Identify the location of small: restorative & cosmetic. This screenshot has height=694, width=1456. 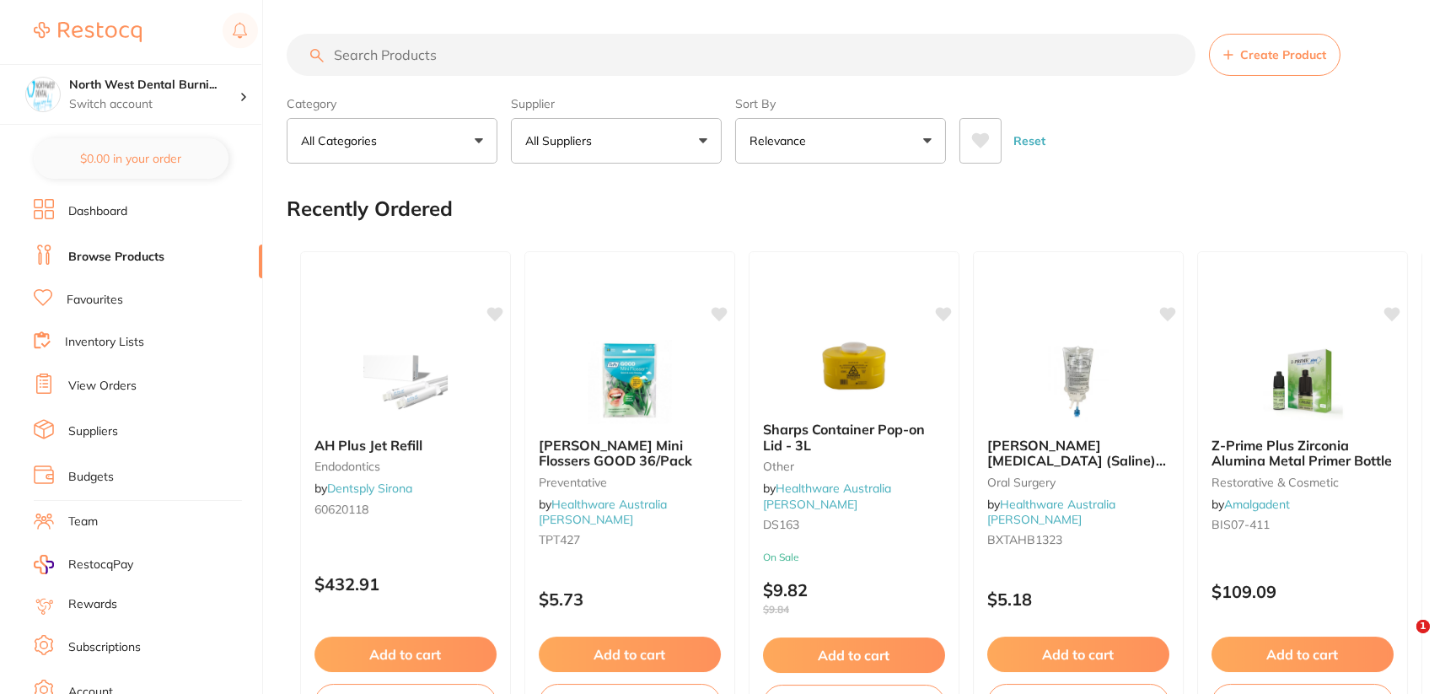
(1302, 482).